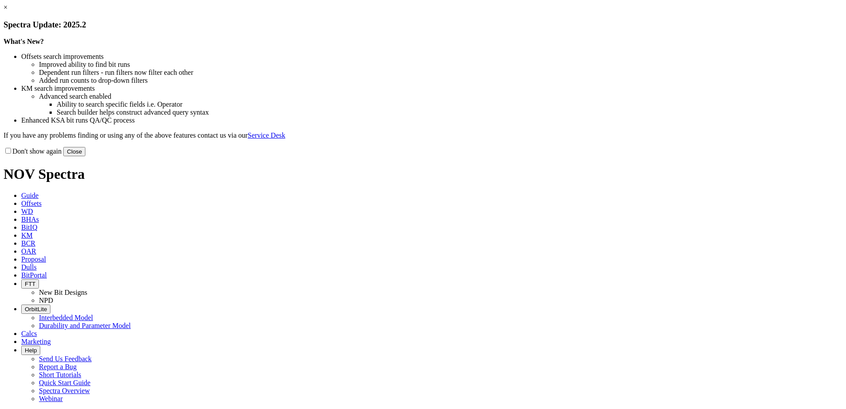  Describe the element at coordinates (29, 251) in the screenshot. I see `span: OAR` at that location.